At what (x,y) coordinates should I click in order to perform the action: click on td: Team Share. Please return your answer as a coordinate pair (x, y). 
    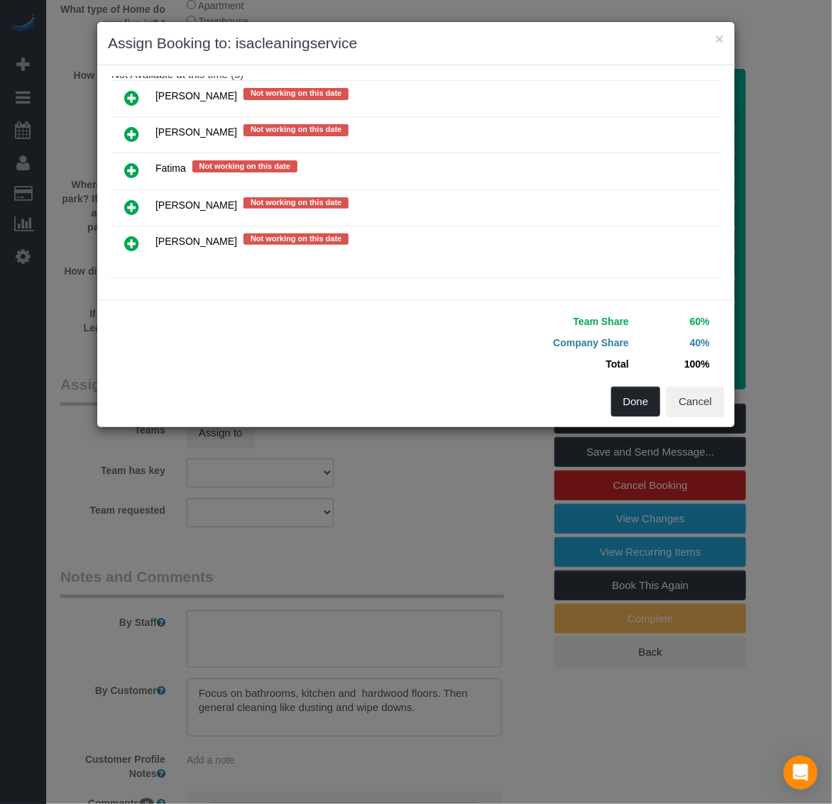
    Looking at the image, I should click on (530, 322).